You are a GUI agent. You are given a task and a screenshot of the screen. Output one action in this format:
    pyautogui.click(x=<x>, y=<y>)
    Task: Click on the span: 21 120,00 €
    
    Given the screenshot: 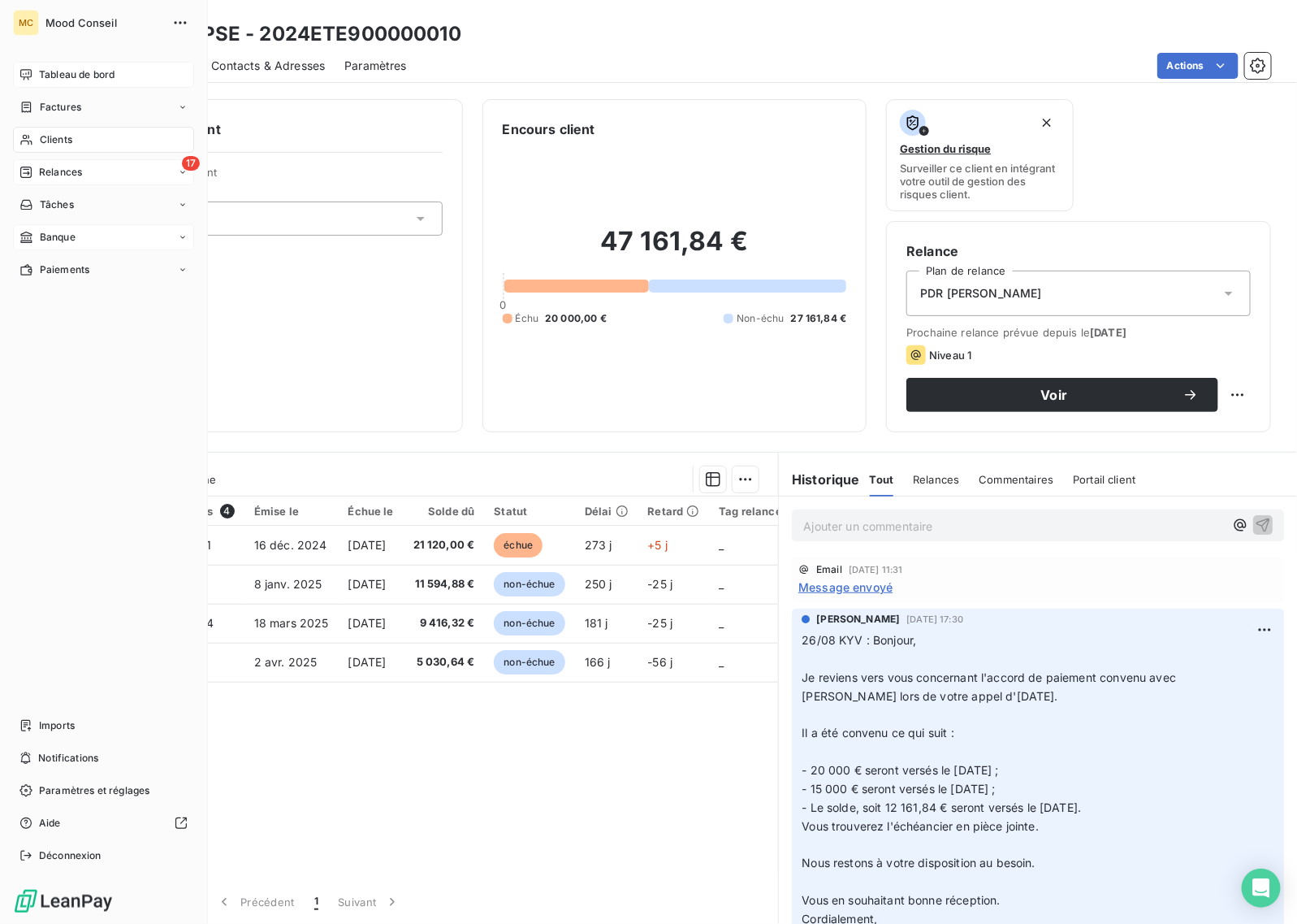 What is the action you would take?
    pyautogui.click(x=444, y=545)
    